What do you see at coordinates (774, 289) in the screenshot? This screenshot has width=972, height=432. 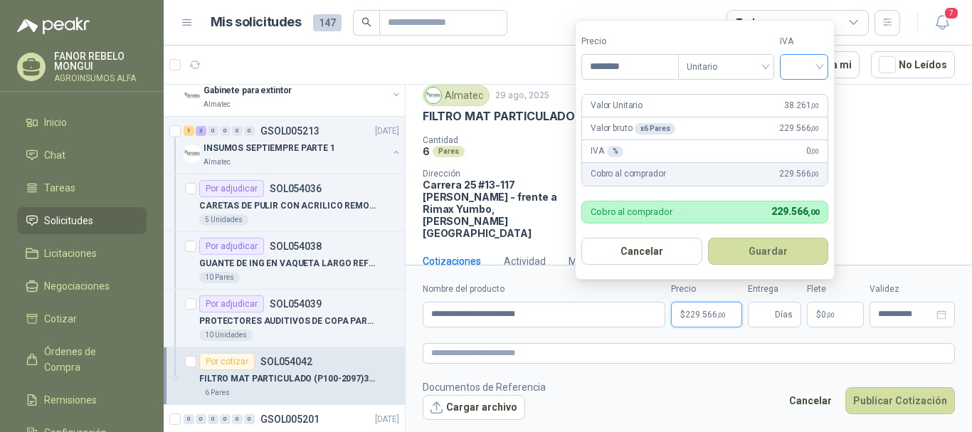 I see `label: Entrega` at bounding box center [774, 289].